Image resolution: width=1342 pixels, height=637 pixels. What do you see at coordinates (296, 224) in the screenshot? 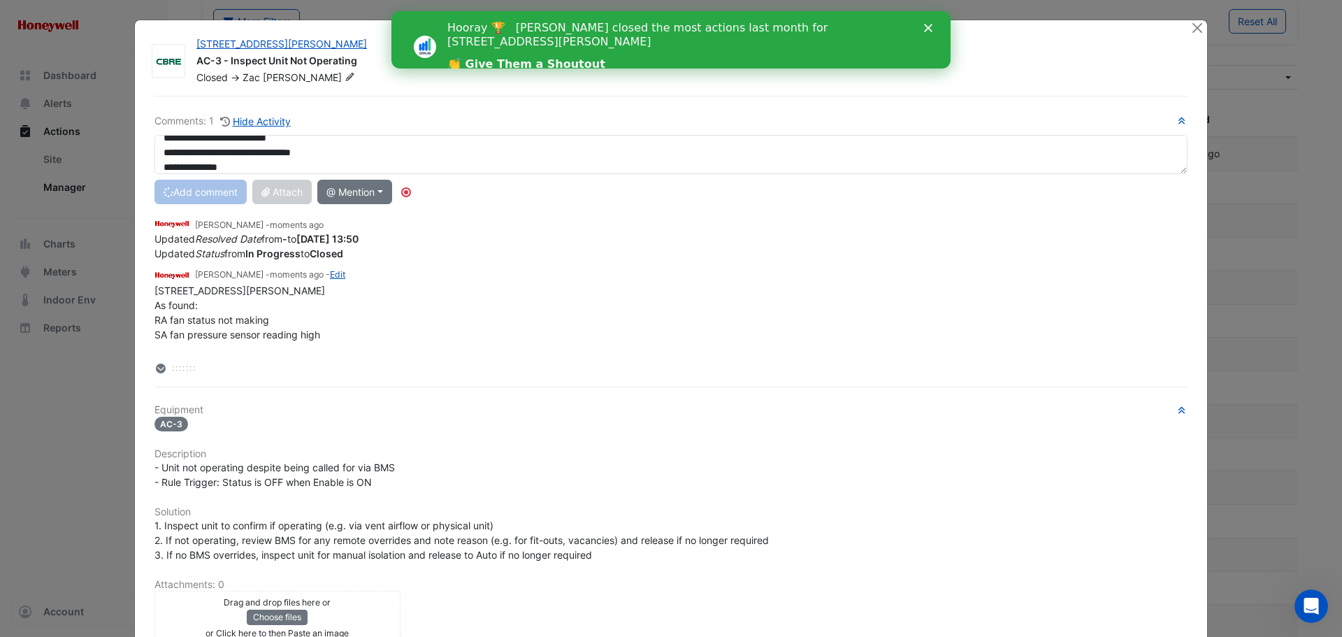
I see `span: 2025-08-21 13:50:49` at bounding box center [296, 224].